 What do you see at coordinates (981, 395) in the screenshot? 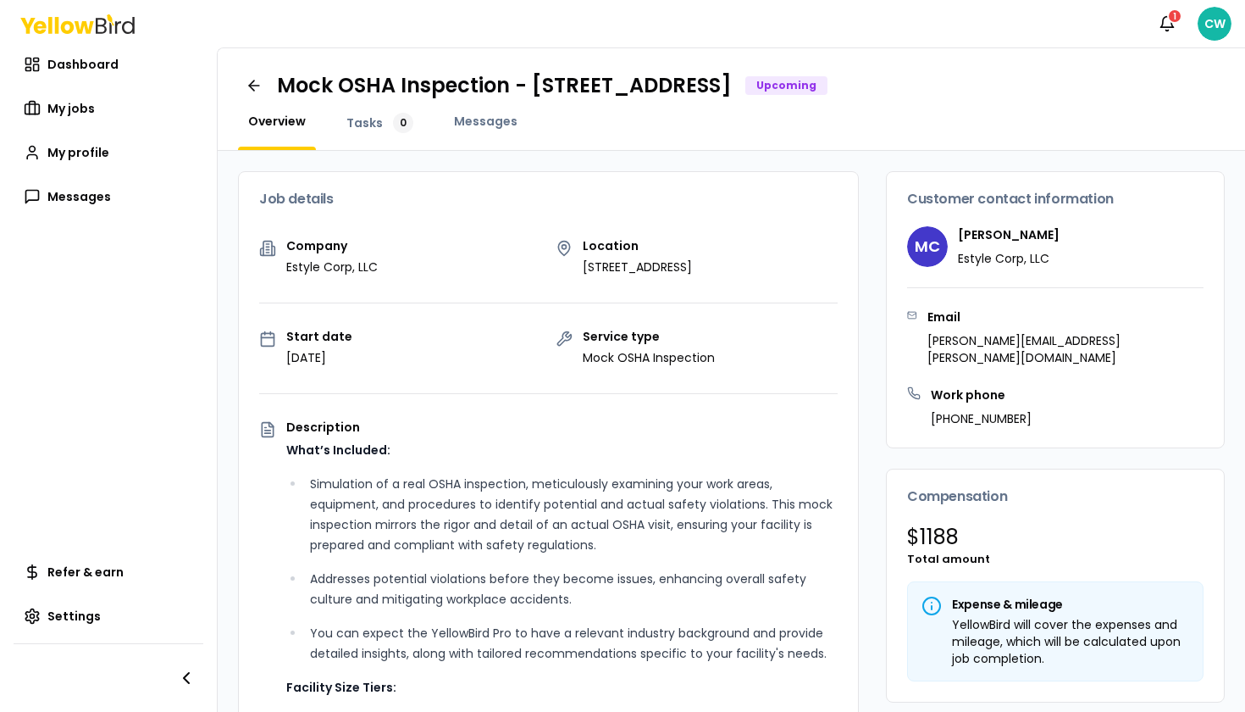
I see `h3: Work phone` at bounding box center [981, 395].